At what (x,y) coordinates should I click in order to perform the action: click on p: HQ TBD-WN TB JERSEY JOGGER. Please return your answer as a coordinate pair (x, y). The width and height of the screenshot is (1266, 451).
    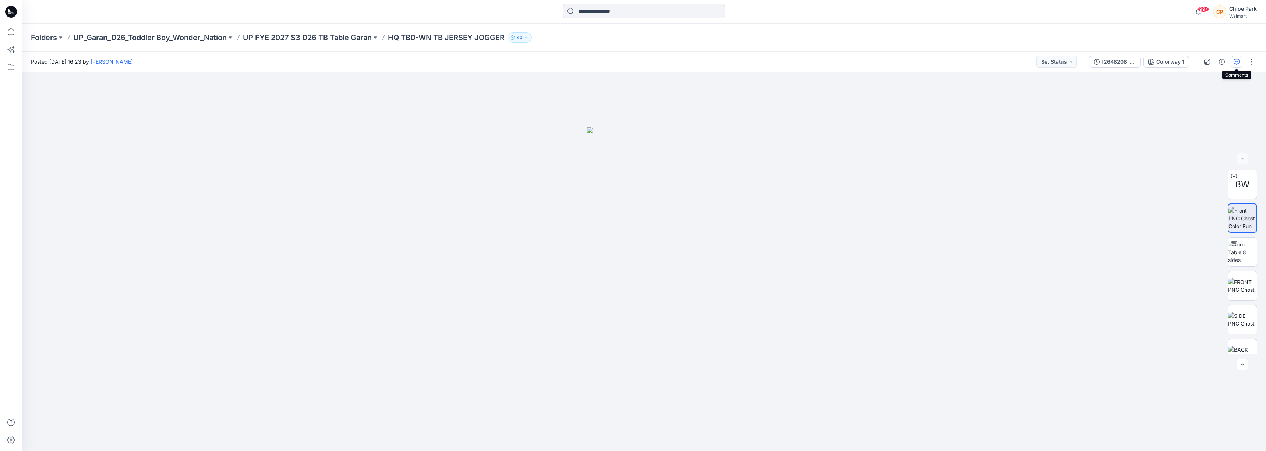
    Looking at the image, I should click on (446, 38).